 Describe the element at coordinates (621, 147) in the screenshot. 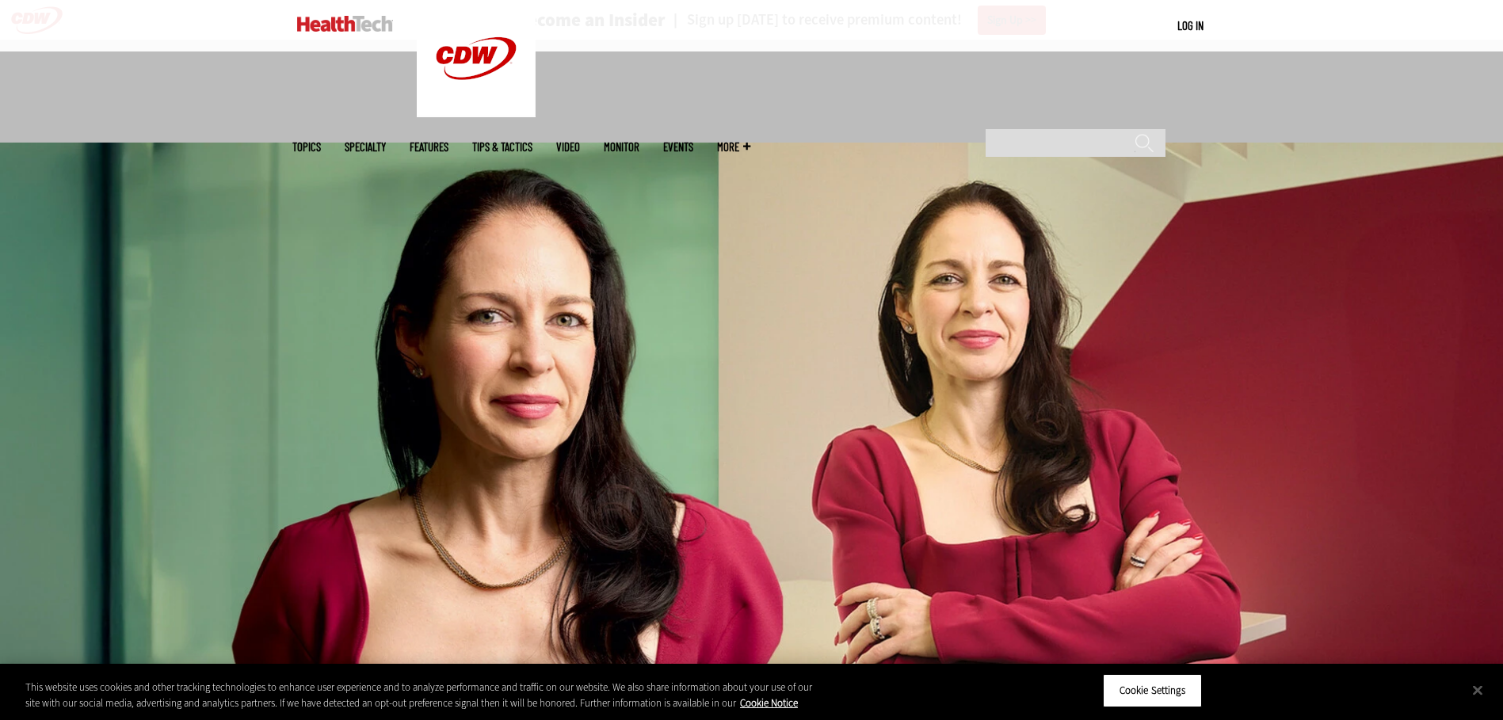

I see `a: MonITor` at that location.